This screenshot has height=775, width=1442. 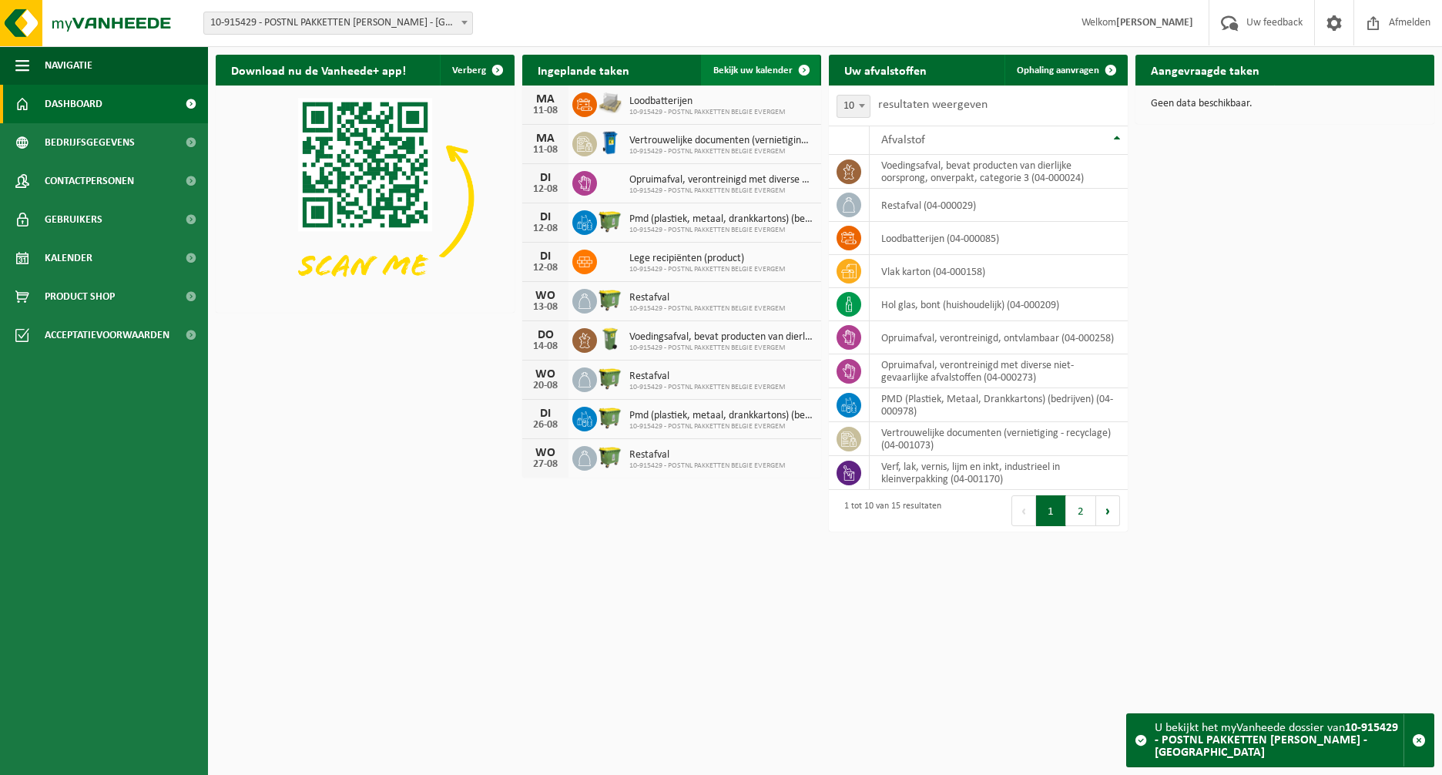 What do you see at coordinates (1058, 70) in the screenshot?
I see `span: Ophaling aanvragen` at bounding box center [1058, 70].